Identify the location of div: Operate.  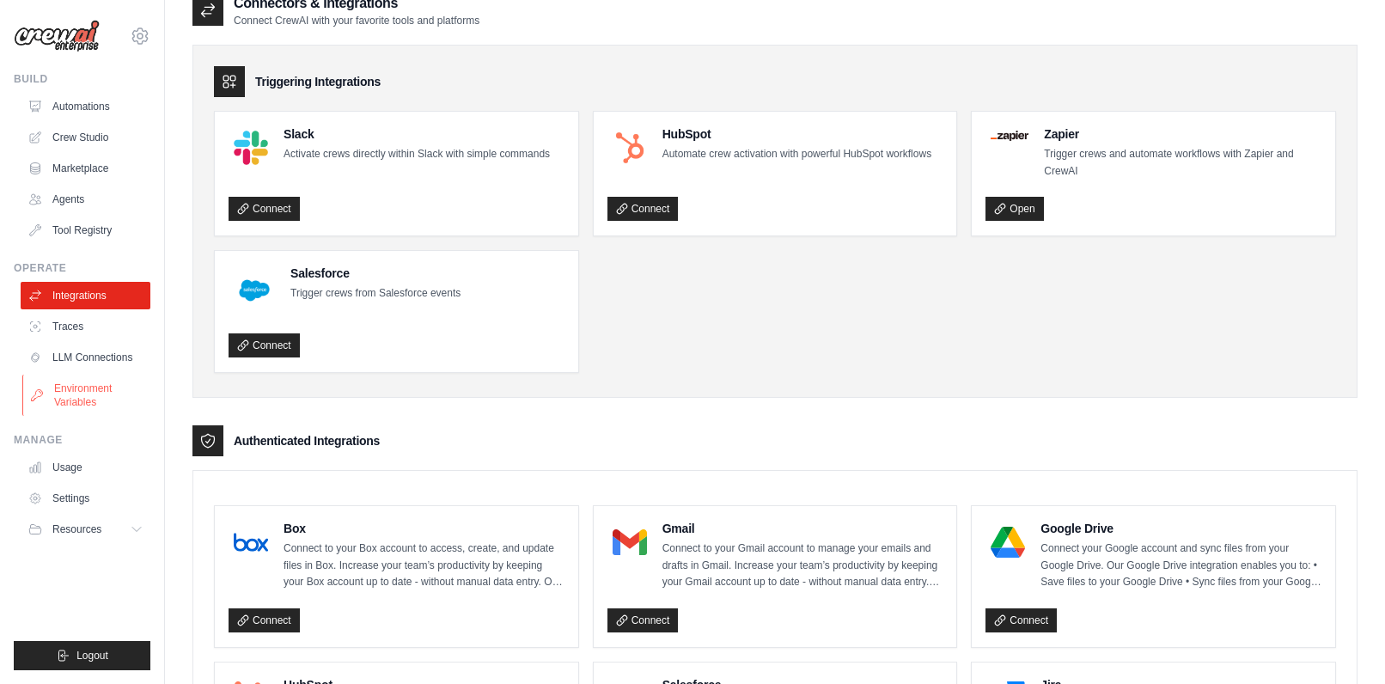
(82, 268).